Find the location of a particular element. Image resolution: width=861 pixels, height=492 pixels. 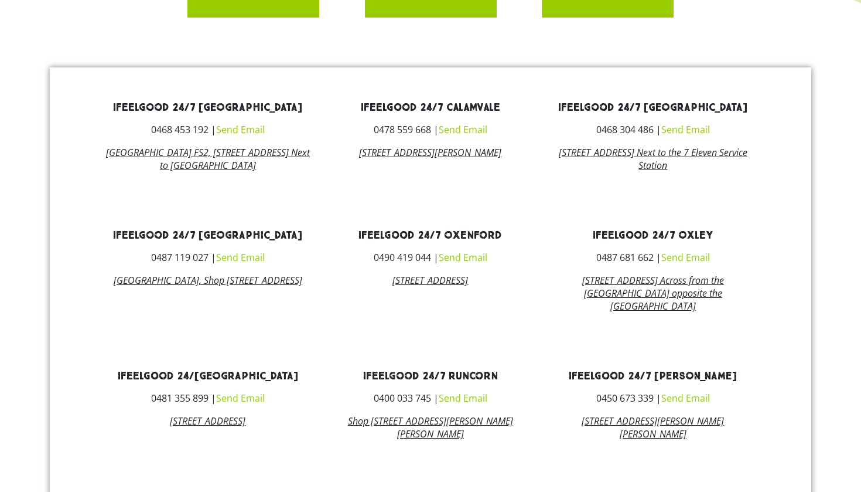

h3: 0487 681 662 | is located at coordinates (653, 257).